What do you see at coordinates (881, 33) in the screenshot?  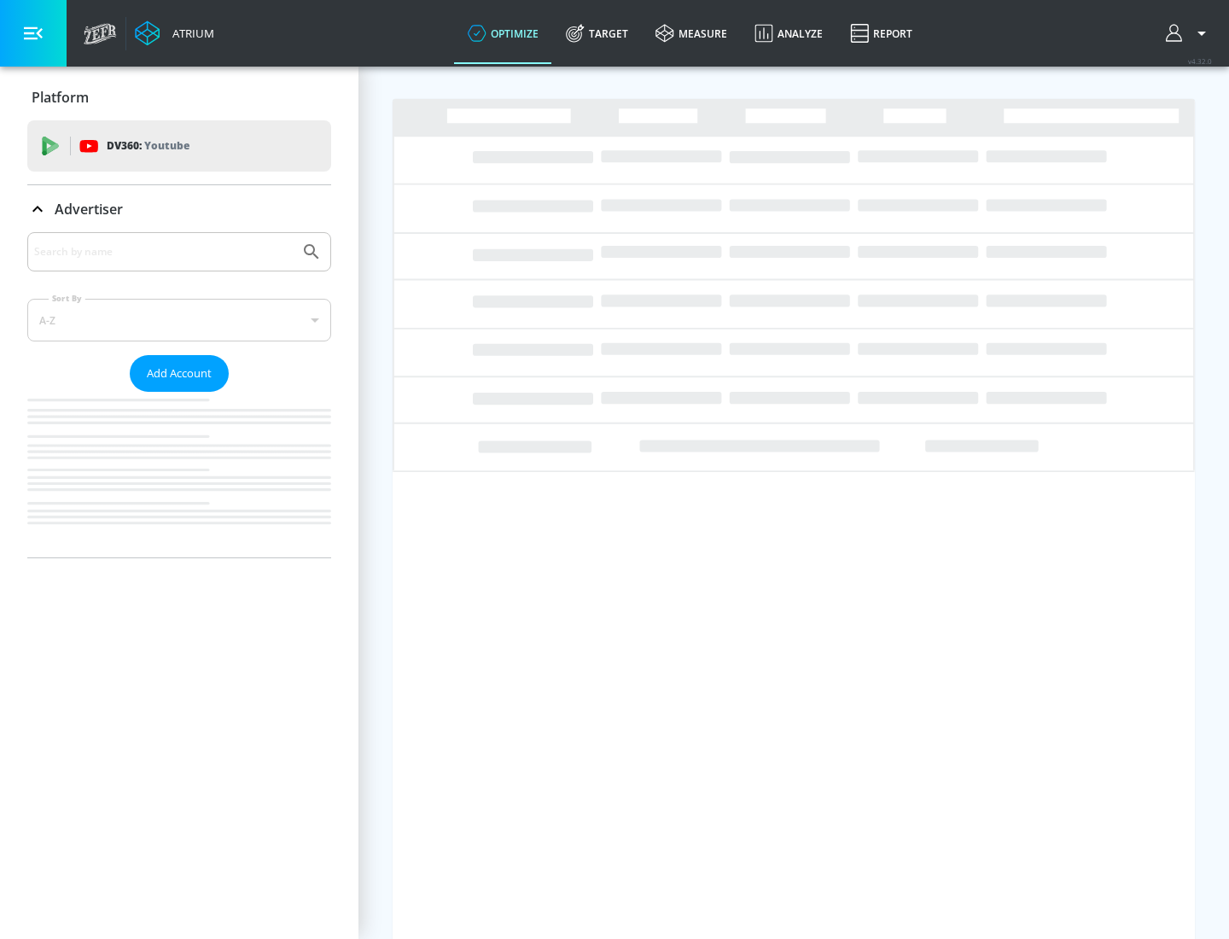 I see `a: Report` at bounding box center [881, 33].